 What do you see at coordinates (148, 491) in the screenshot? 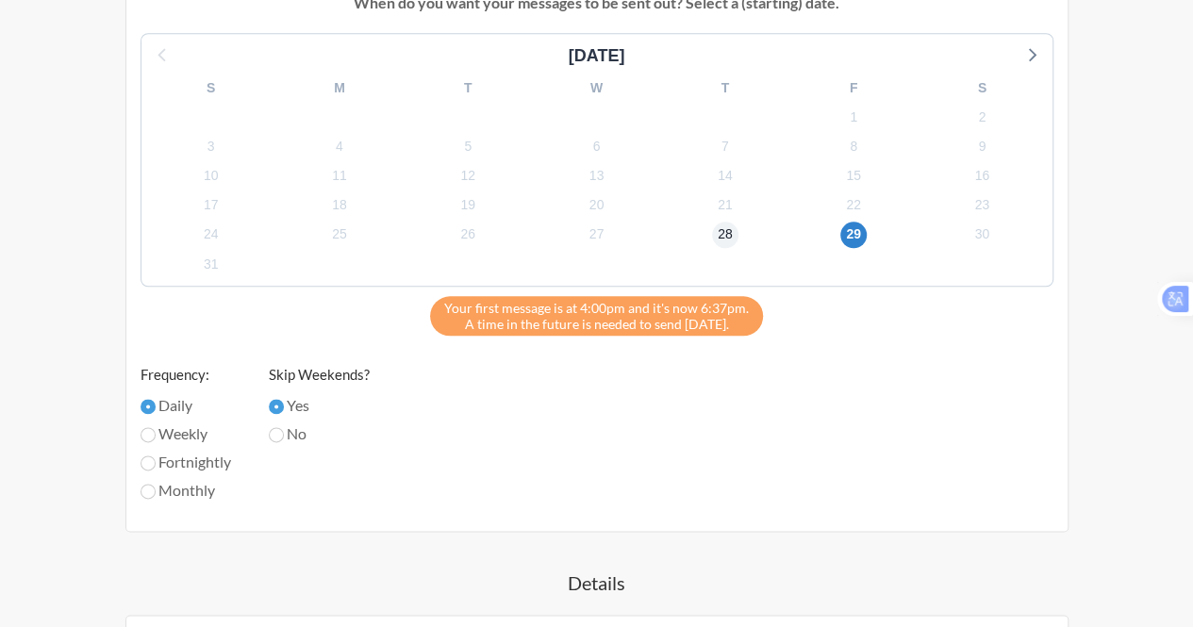
I see `input: Monthly` at bounding box center [148, 491].